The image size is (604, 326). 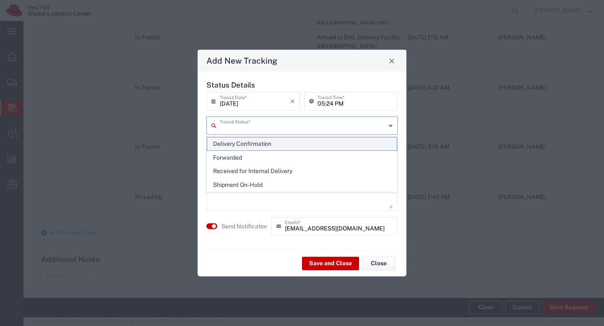 I want to click on h4: Add New Tracking, so click(x=242, y=60).